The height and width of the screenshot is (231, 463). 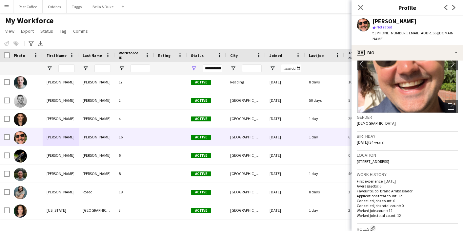 I want to click on a: Comms, so click(x=80, y=31).